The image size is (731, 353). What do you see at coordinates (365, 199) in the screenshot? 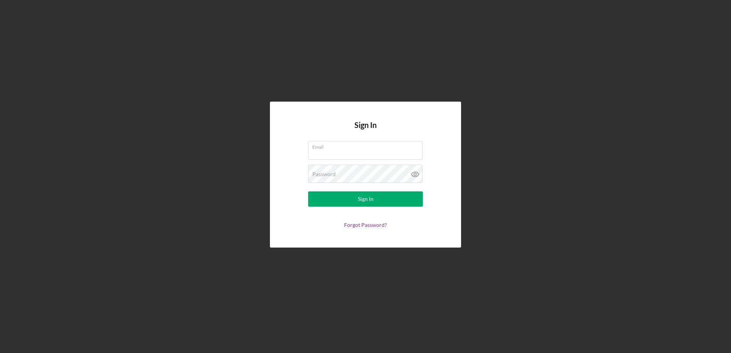
I see `button: Sign In` at bounding box center [365, 199].